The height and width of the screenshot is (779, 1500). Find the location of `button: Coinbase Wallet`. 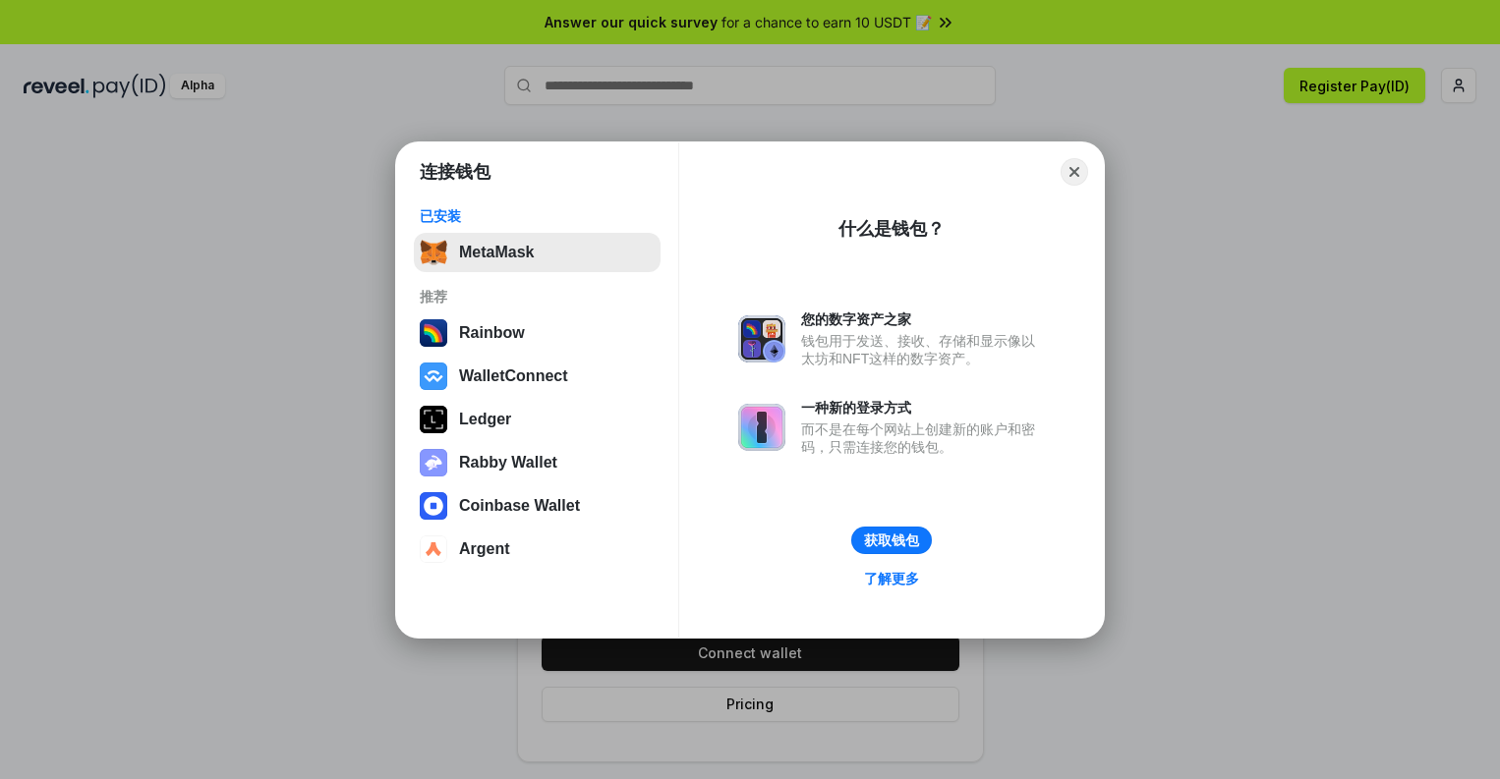

button: Coinbase Wallet is located at coordinates (537, 506).